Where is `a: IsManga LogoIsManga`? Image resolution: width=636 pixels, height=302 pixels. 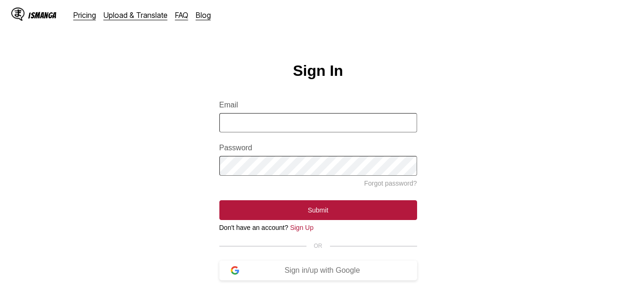
a: IsManga LogoIsManga is located at coordinates (42, 15).